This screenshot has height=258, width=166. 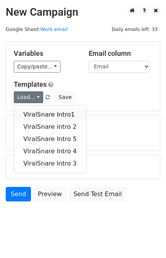 I want to click on a: ViralSnare Intro 3, so click(x=50, y=164).